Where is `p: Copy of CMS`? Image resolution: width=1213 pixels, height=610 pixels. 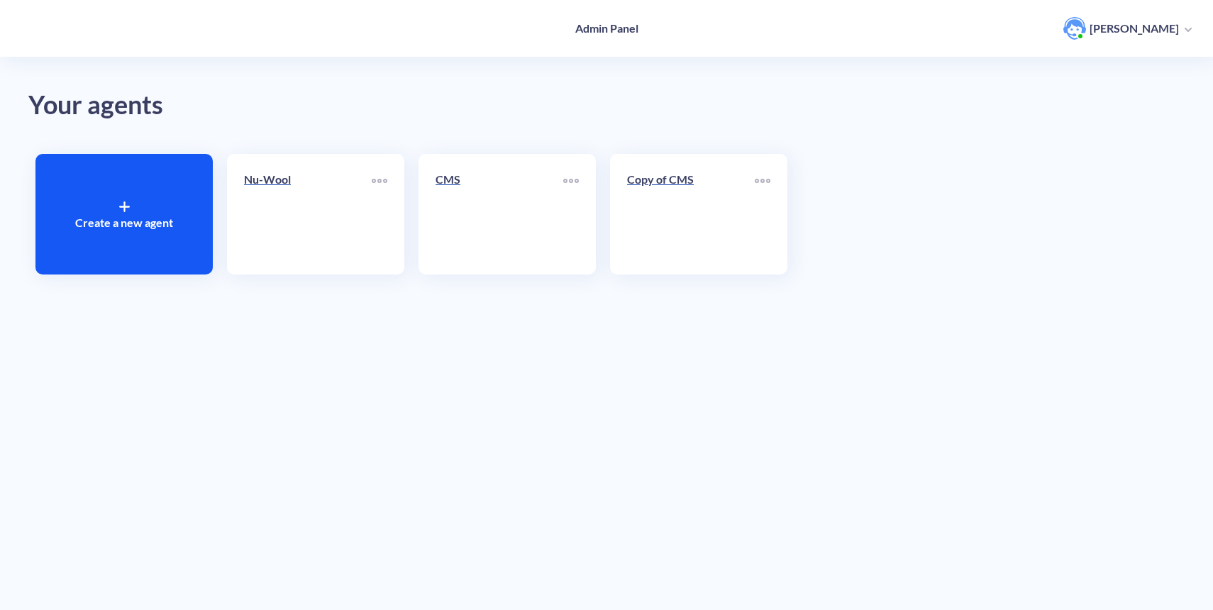
p: Copy of CMS is located at coordinates (691, 180).